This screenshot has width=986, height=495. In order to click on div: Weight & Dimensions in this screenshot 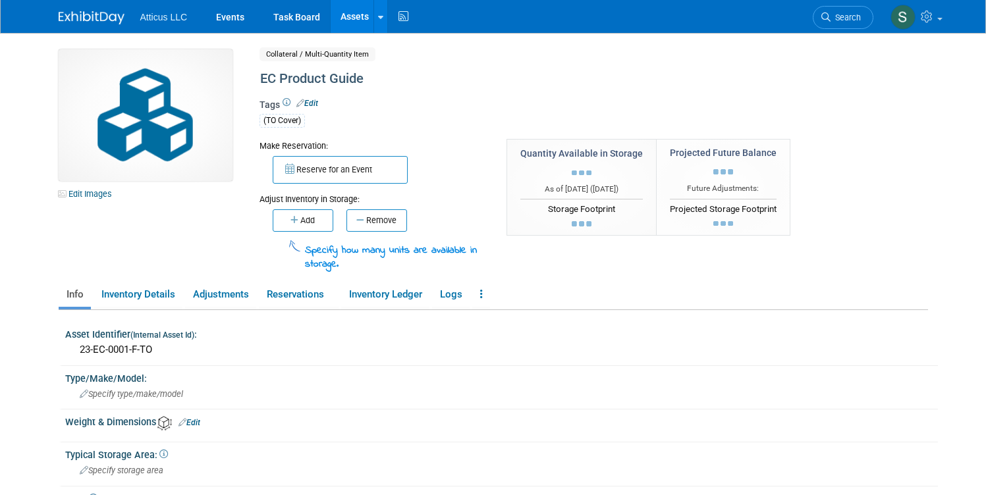, I will do `click(501, 421)`.